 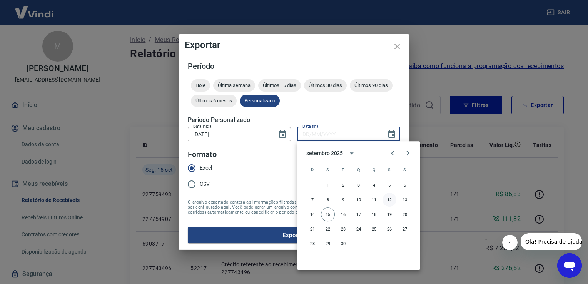 What do you see at coordinates (344, 215) in the screenshot?
I see `button: 16` at bounding box center [344, 215].